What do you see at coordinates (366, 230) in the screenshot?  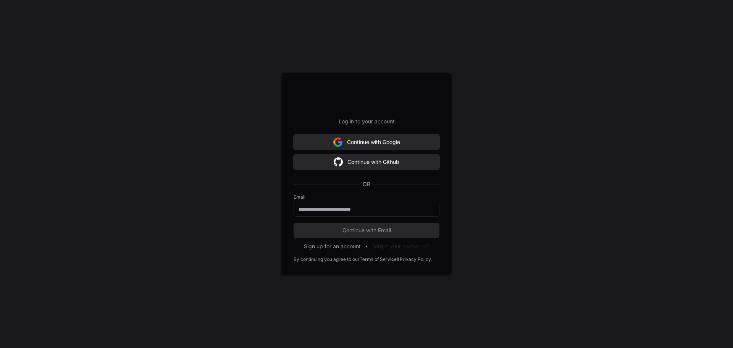 I see `span: Continue with Email` at bounding box center [366, 230].